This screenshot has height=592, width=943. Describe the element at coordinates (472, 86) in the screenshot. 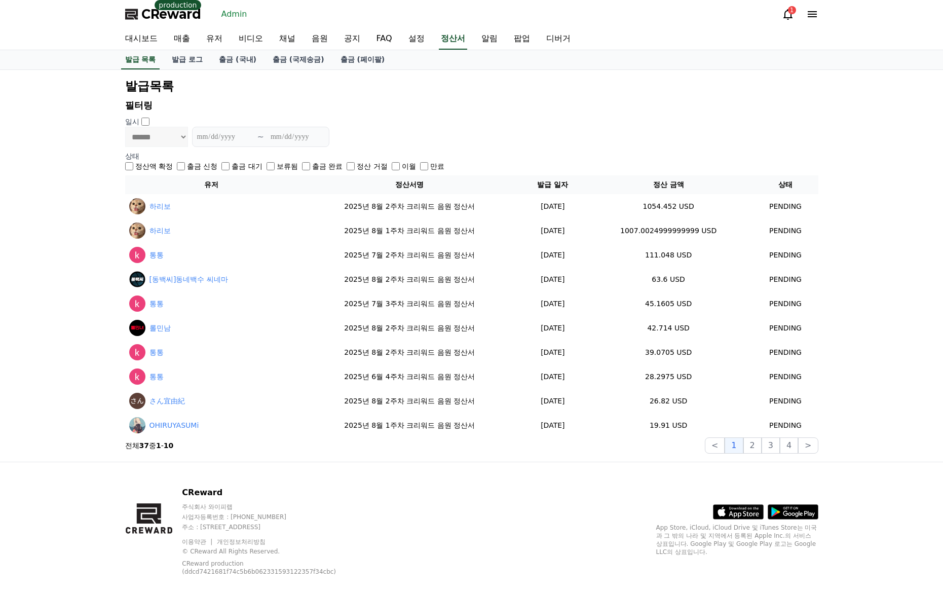

I see `h2: 발급목록` at that location.